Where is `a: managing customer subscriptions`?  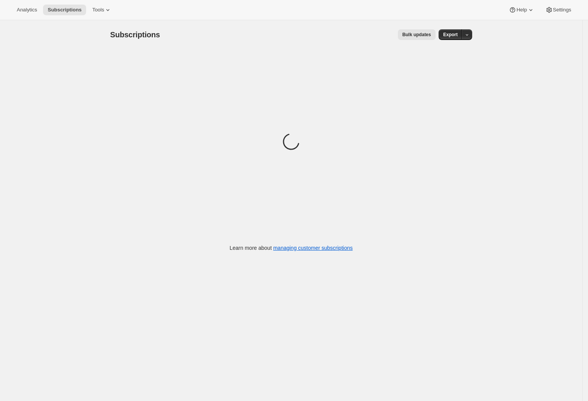 a: managing customer subscriptions is located at coordinates (313, 248).